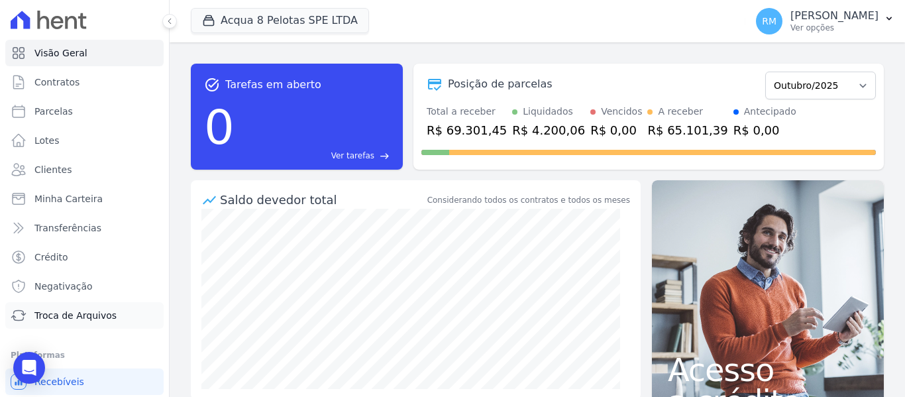  Describe the element at coordinates (466, 130) in the screenshot. I see `div: R$ 69.301,45` at that location.